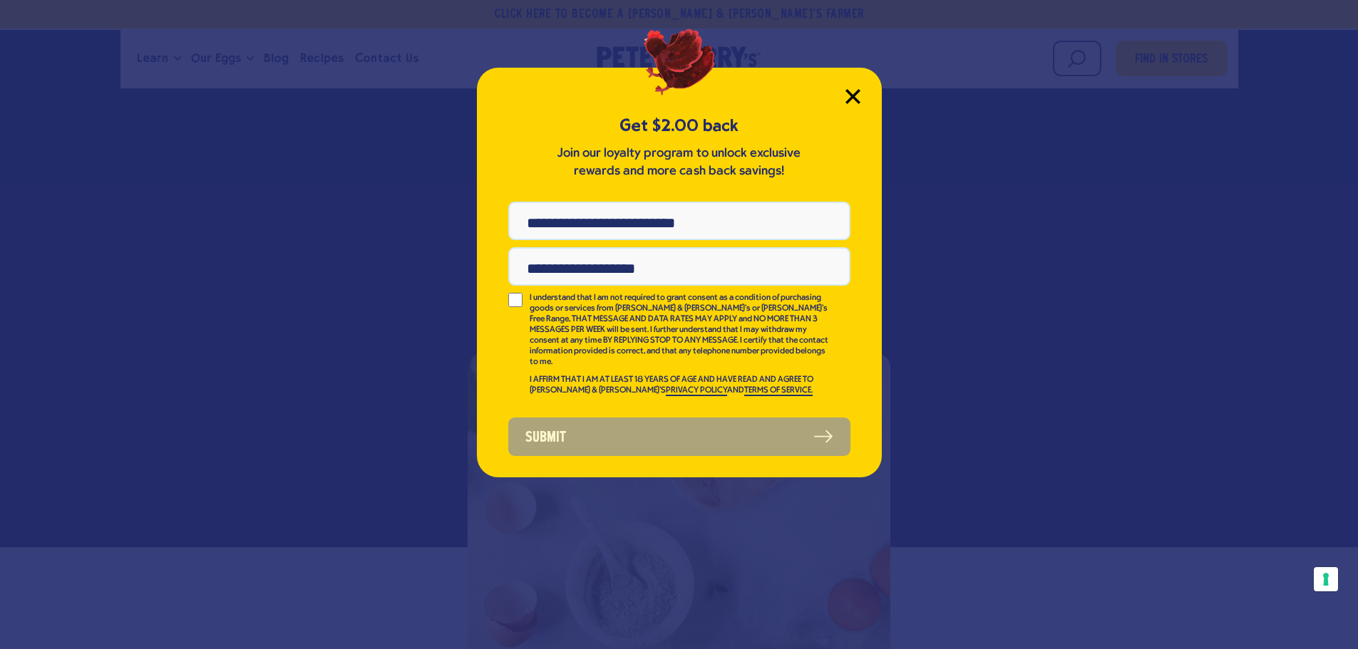  Describe the element at coordinates (679, 437) in the screenshot. I see `button: Submit` at that location.